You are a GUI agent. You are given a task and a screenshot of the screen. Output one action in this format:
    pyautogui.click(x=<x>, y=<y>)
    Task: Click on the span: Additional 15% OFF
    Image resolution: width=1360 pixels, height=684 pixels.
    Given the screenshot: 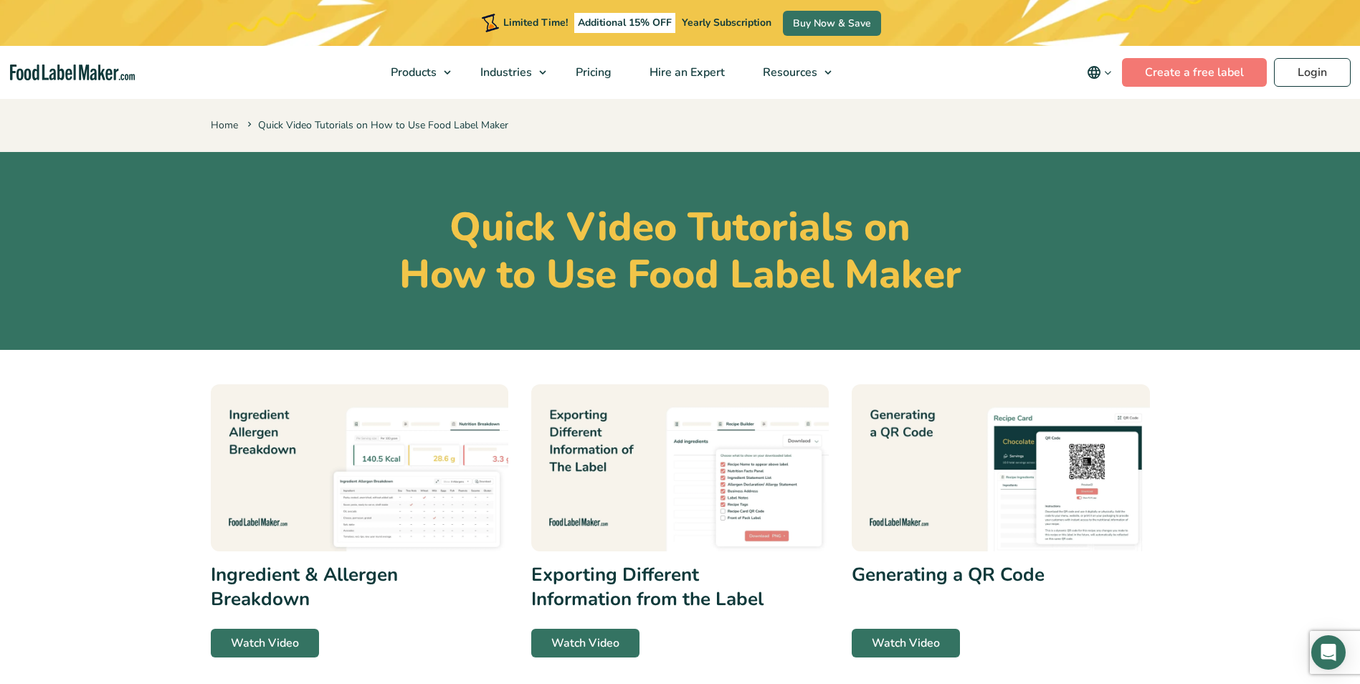 What is the action you would take?
    pyautogui.click(x=624, y=23)
    